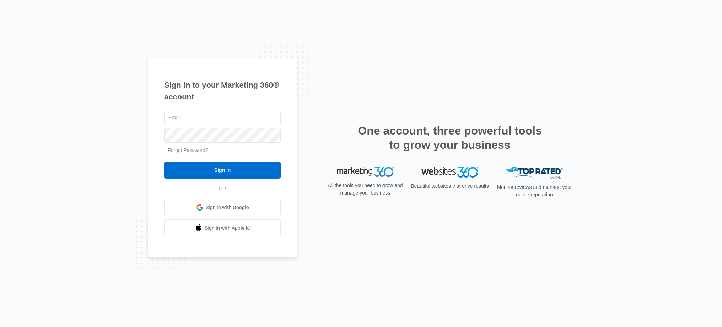 The image size is (722, 327). What do you see at coordinates (222, 91) in the screenshot?
I see `h1: Sign in to your Marketing 360® account` at bounding box center [222, 91].